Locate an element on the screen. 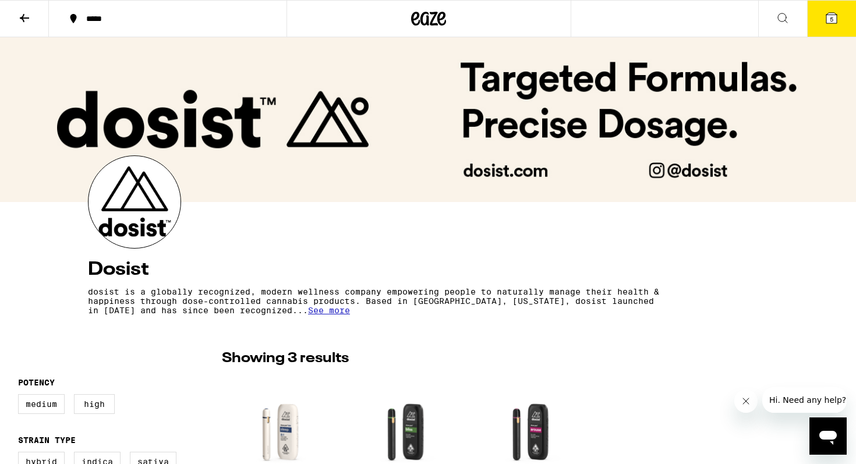 This screenshot has width=856, height=464. span: 5 is located at coordinates (831, 19).